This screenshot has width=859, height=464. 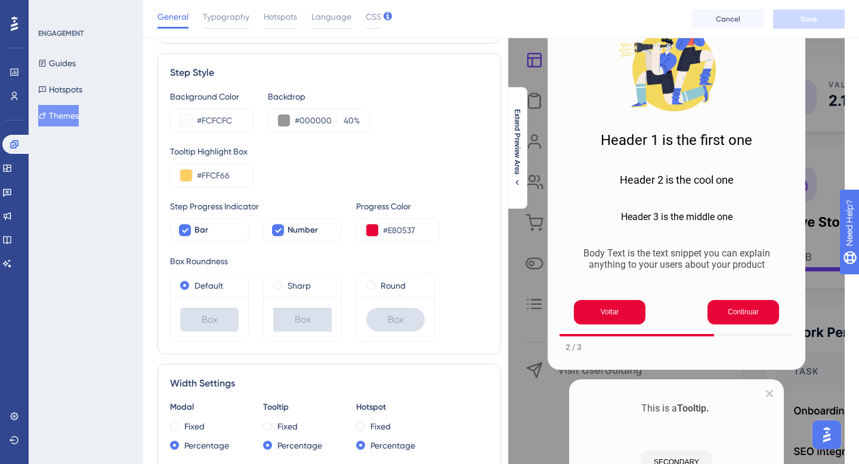 What do you see at coordinates (303, 408) in the screenshot?
I see `div: Tooltip` at bounding box center [303, 408].